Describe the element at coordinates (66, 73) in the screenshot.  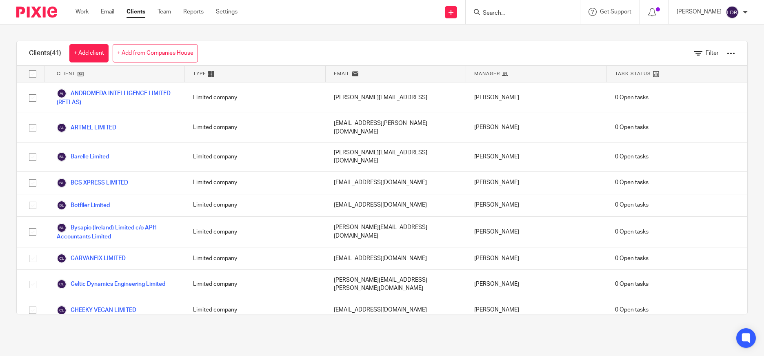
I see `span: Client` at that location.